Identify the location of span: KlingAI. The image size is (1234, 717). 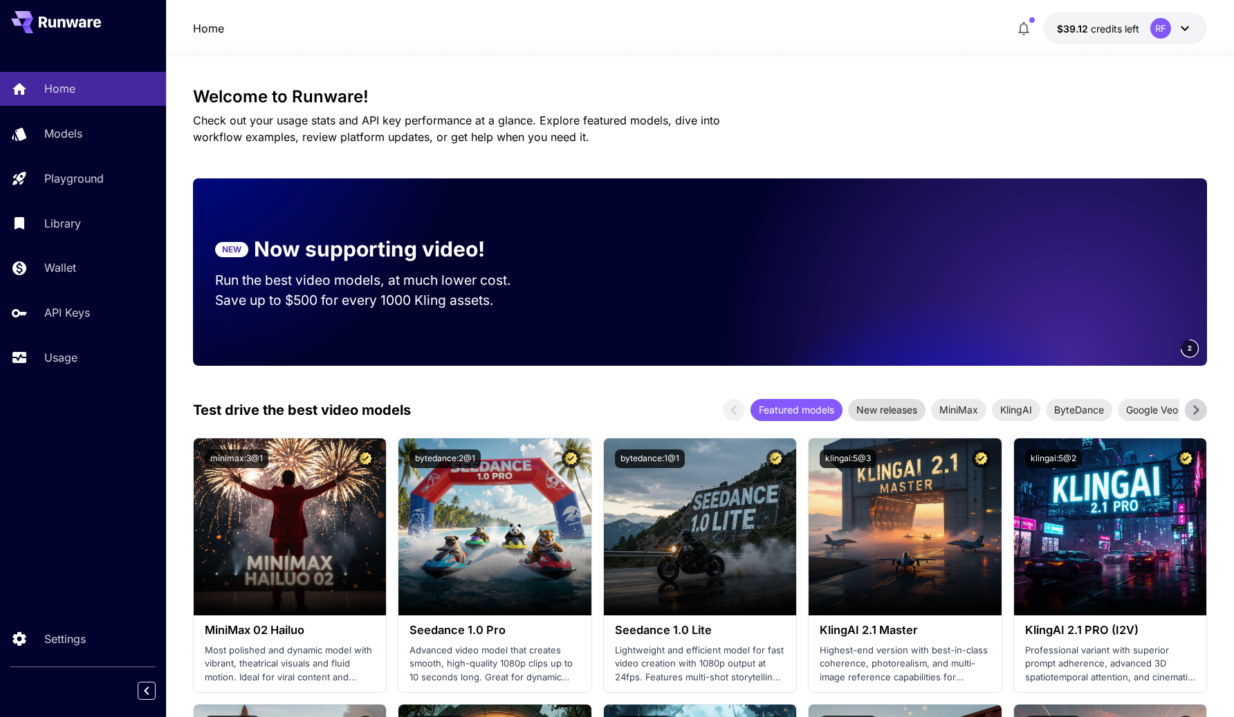
(1016, 409).